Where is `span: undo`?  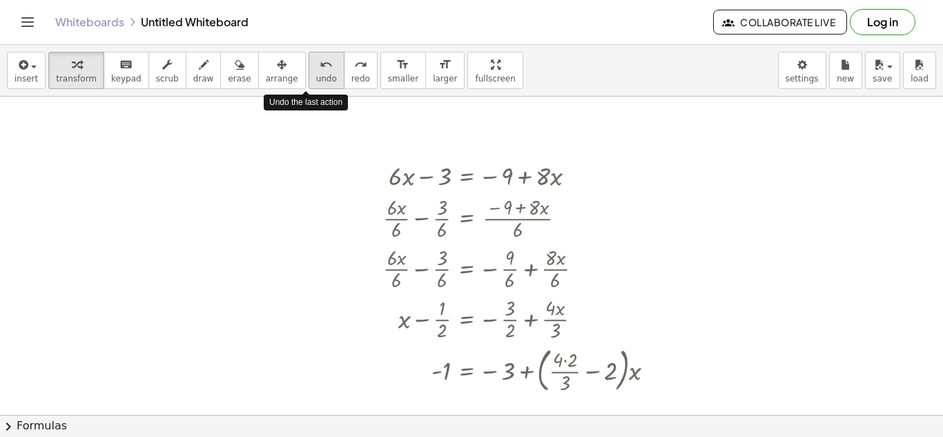 span: undo is located at coordinates (327, 79).